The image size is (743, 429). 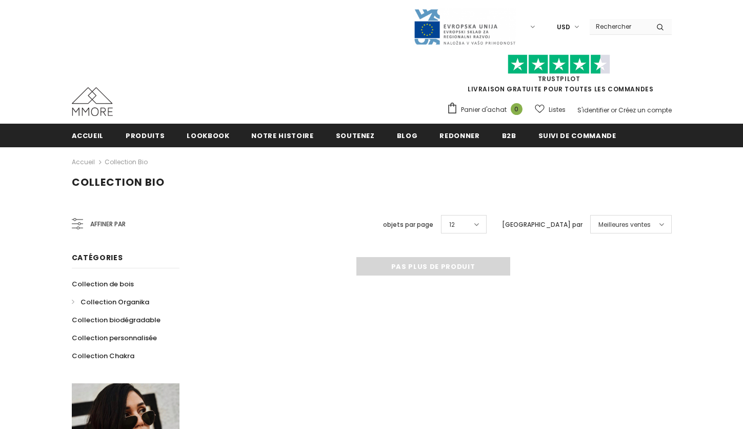 What do you see at coordinates (145, 135) in the screenshot?
I see `span: Produits` at bounding box center [145, 135].